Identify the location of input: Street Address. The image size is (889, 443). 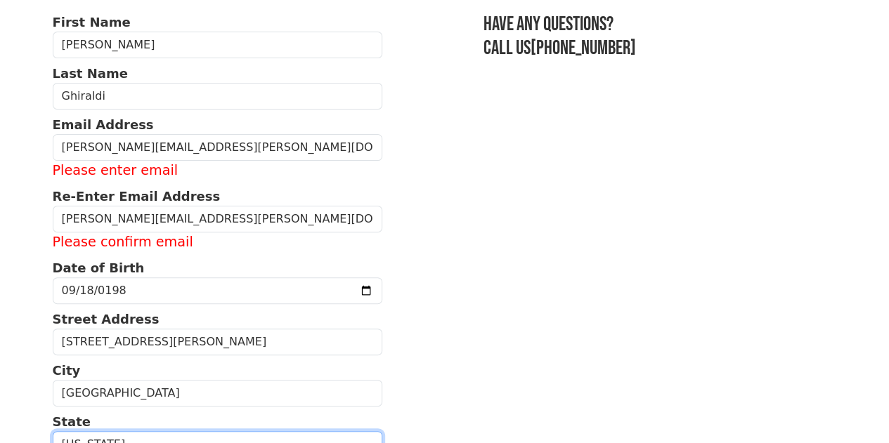
(218, 342).